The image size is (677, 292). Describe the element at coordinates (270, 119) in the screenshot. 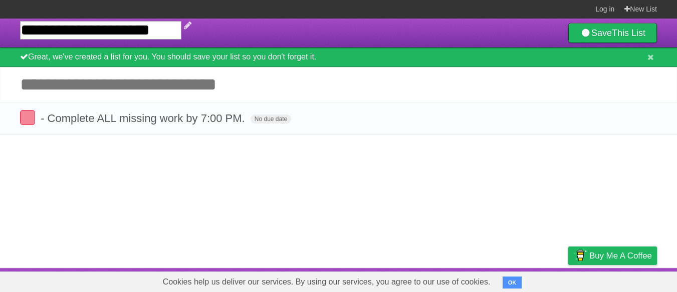

I see `span: No due date` at that location.